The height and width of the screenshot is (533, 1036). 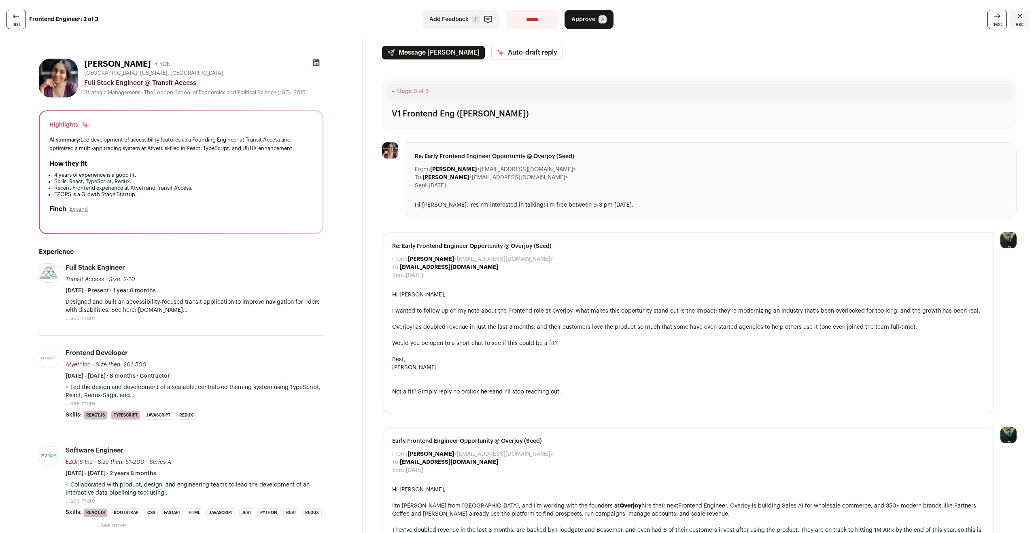 What do you see at coordinates (74, 415) in the screenshot?
I see `span: Skills:` at bounding box center [74, 415].